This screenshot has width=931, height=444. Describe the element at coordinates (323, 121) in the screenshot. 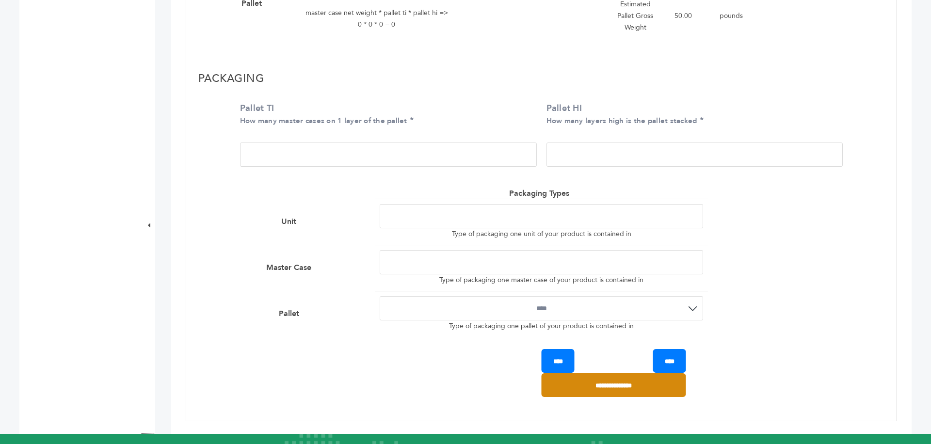

I see `small: How many master cases on 1 layer of the pallet` at that location.